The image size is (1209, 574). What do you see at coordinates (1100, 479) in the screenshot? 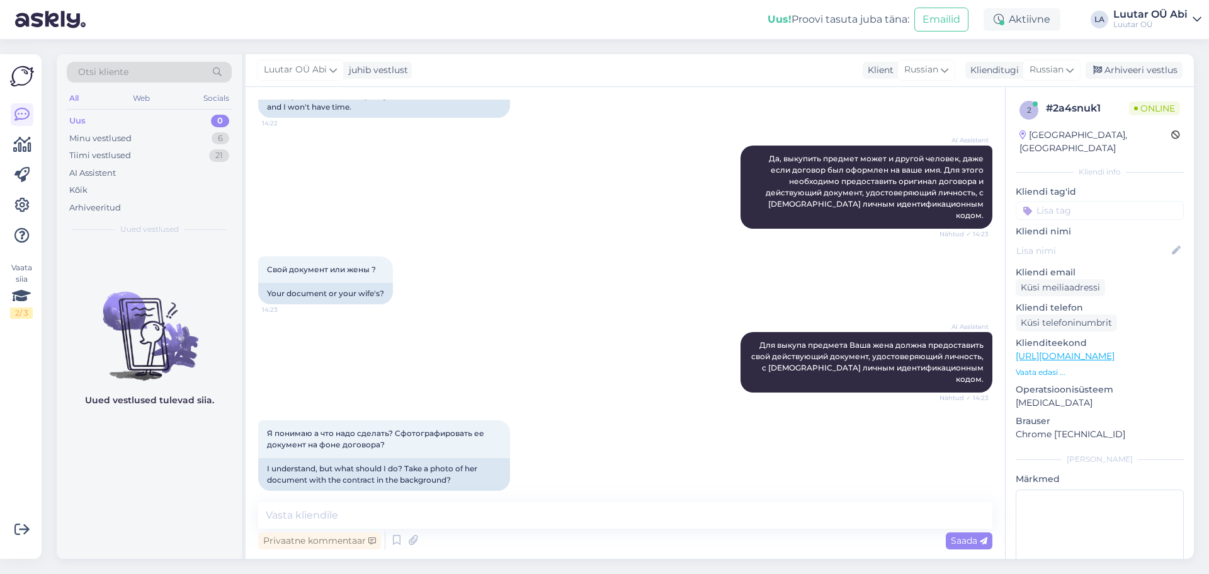
I see `p: Märkmed` at bounding box center [1100, 479].